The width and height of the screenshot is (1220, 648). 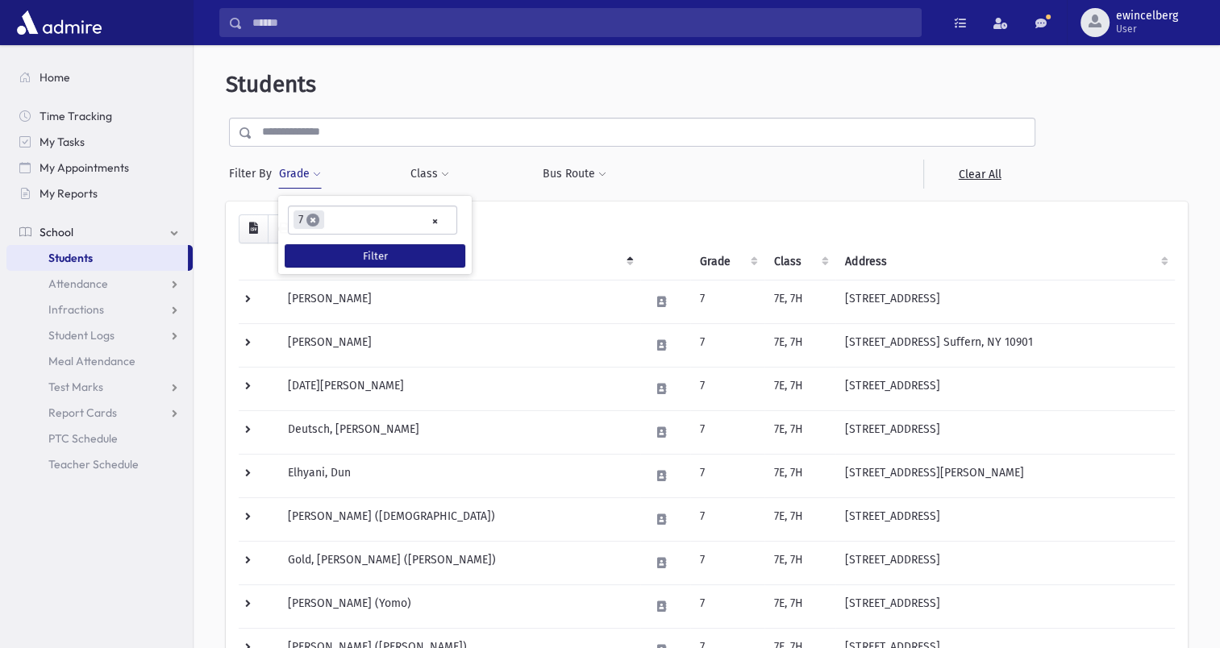 I want to click on li: 7, so click(x=309, y=219).